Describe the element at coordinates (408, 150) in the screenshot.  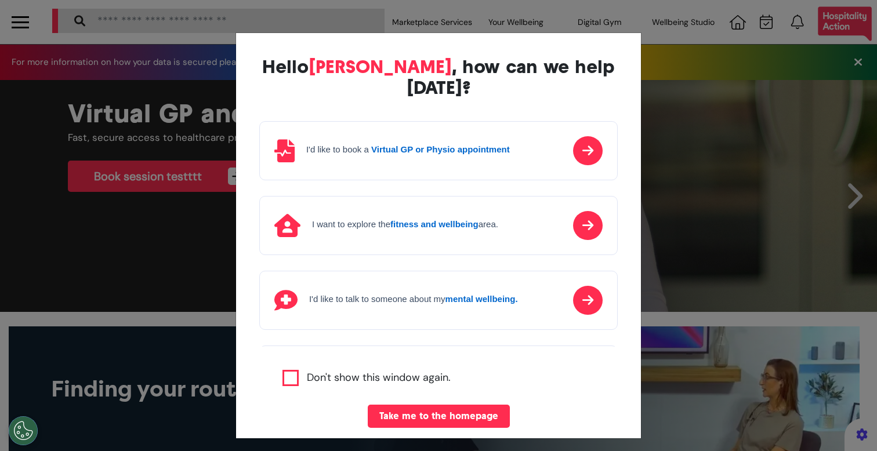
I see `h4: I'd like to book a` at that location.